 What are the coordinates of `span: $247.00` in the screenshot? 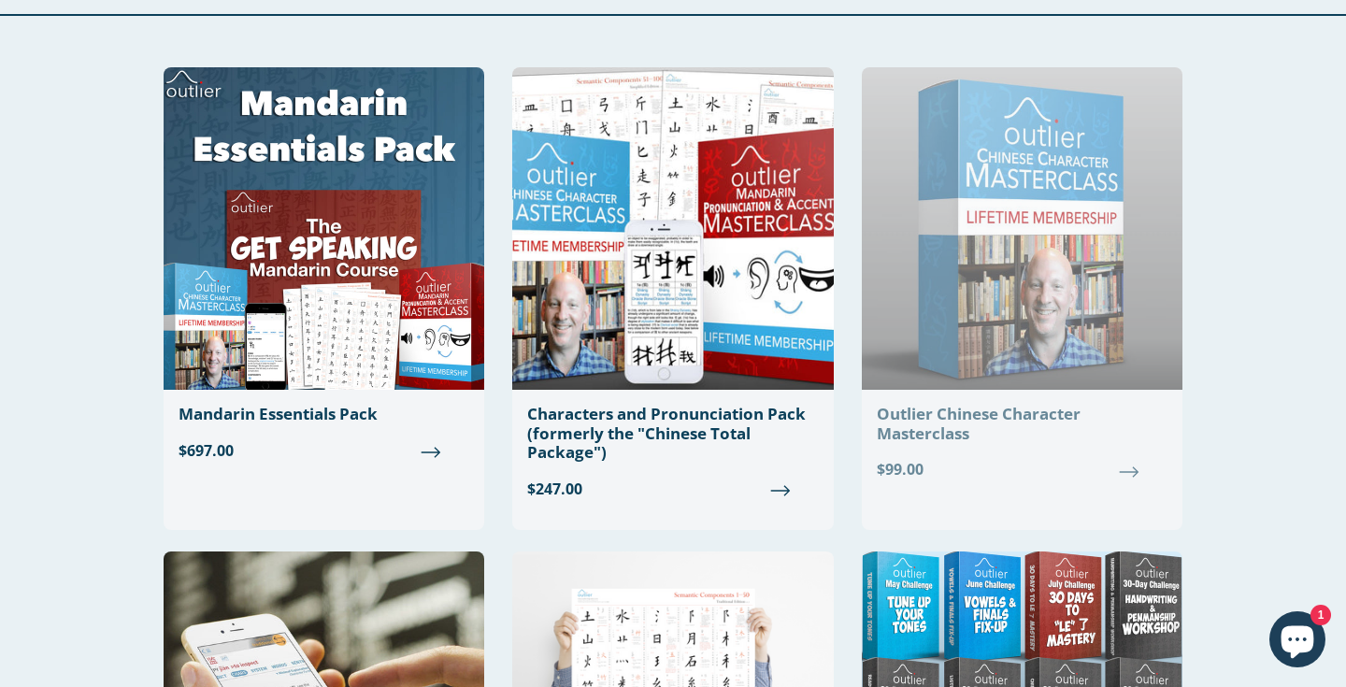 It's located at (672, 488).